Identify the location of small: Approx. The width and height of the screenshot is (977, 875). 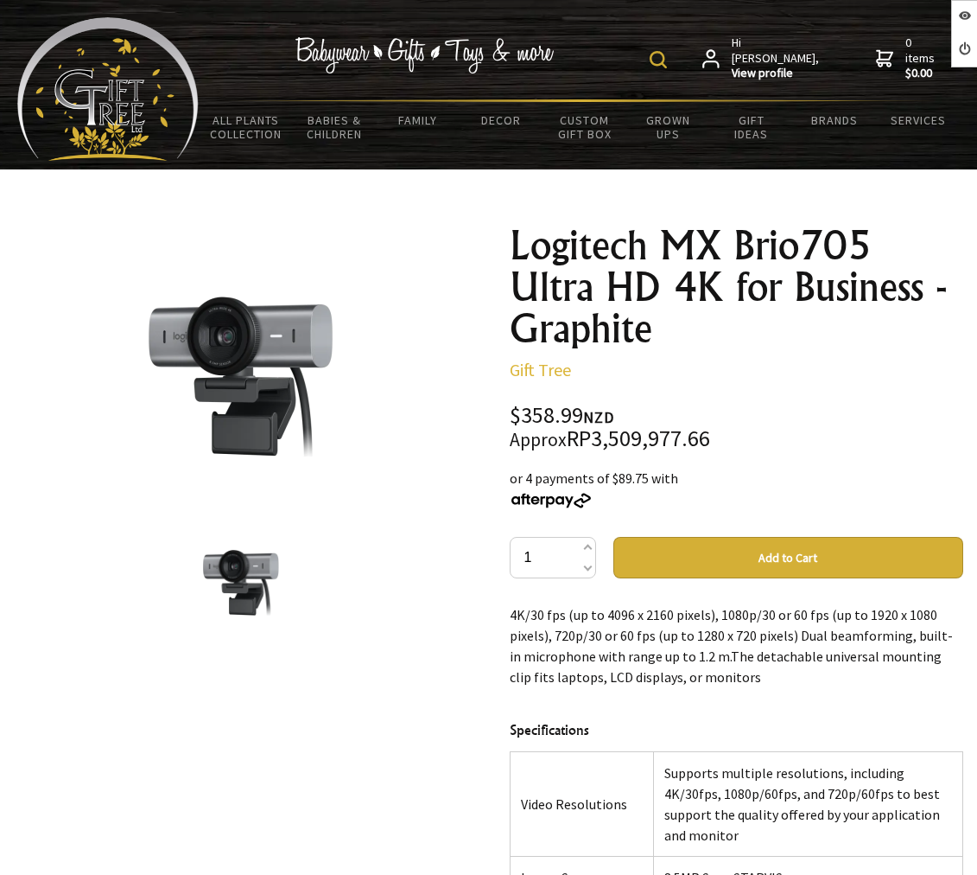
(538, 439).